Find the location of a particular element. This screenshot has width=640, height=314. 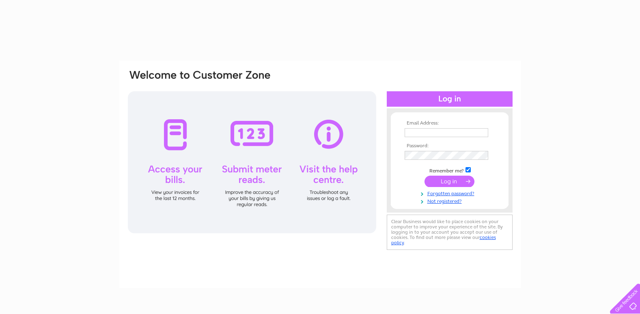

div: Clear Business would like to place cookies on your computer to improve your experience of the sit... is located at coordinates (450, 232).